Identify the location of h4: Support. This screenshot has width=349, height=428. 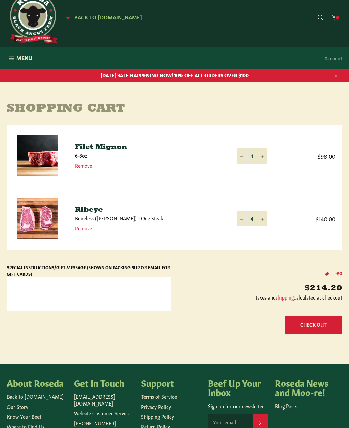
(171, 382).